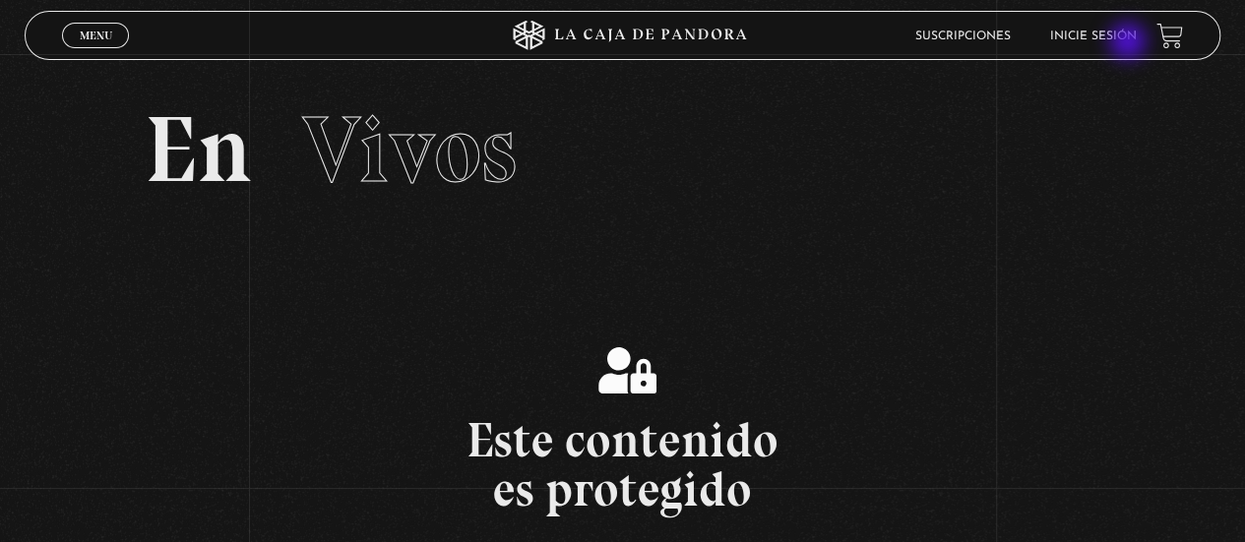 Image resolution: width=1245 pixels, height=542 pixels. I want to click on a: Inicie sesión, so click(1094, 36).